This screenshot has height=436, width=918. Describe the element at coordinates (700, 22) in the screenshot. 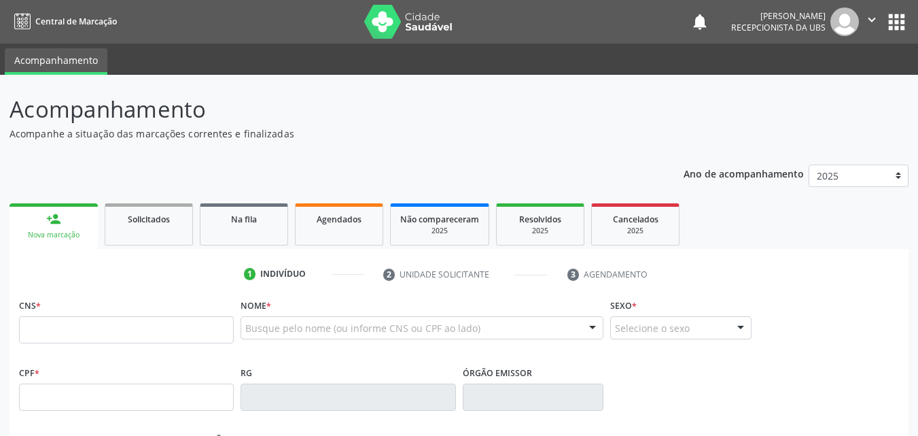

I see `button: notifications` at that location.